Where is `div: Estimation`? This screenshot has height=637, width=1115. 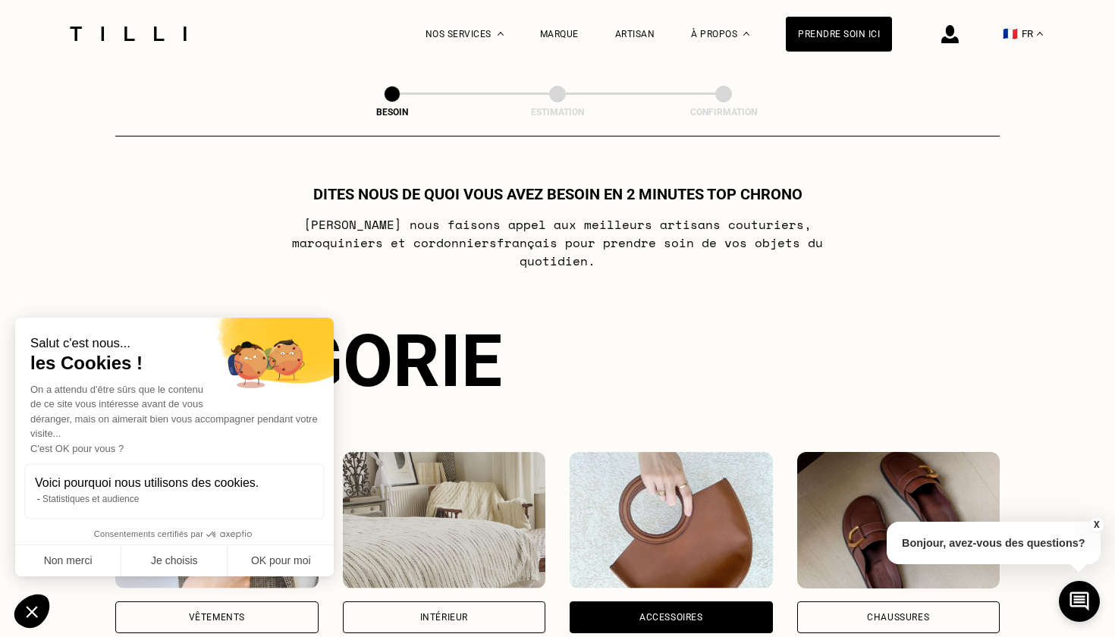
div: Estimation is located at coordinates (557, 112).